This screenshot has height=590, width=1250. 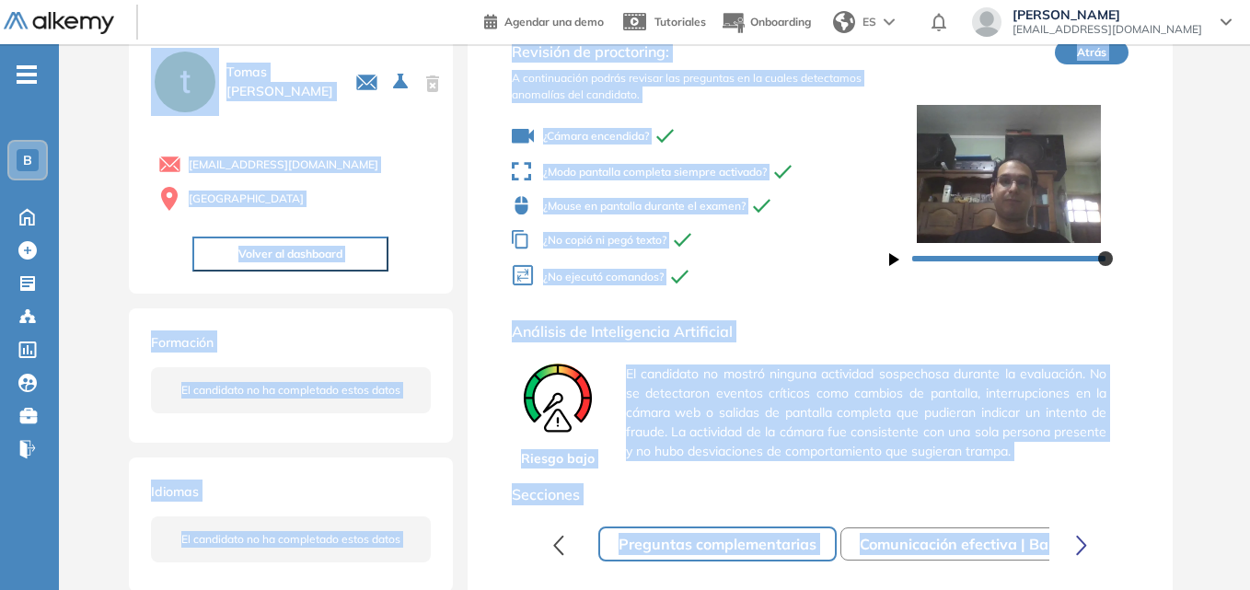 I want to click on span: ES, so click(x=869, y=22).